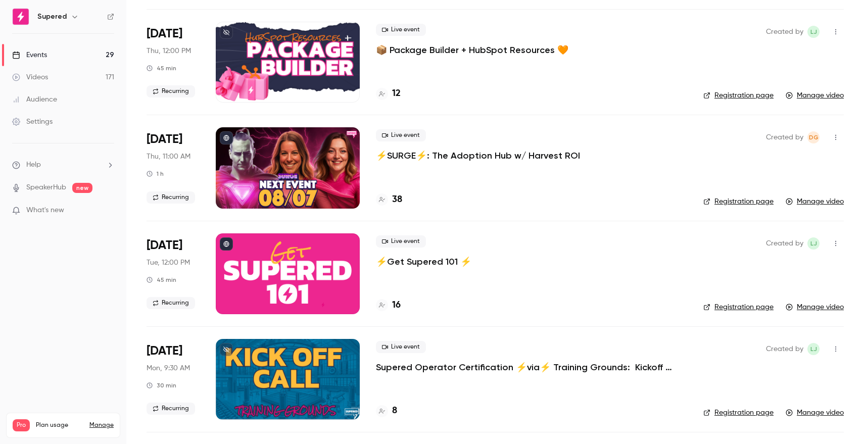 The image size is (864, 444). Describe the element at coordinates (168, 263) in the screenshot. I see `span: Tue, 12:00 PM` at that location.